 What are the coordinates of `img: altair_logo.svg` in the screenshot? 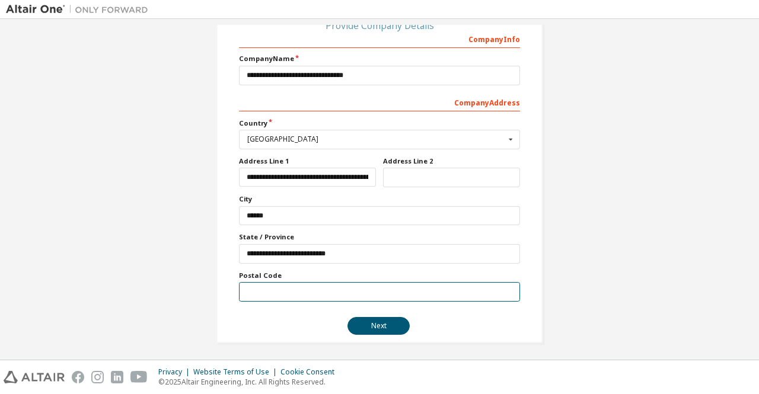 It's located at (34, 377).